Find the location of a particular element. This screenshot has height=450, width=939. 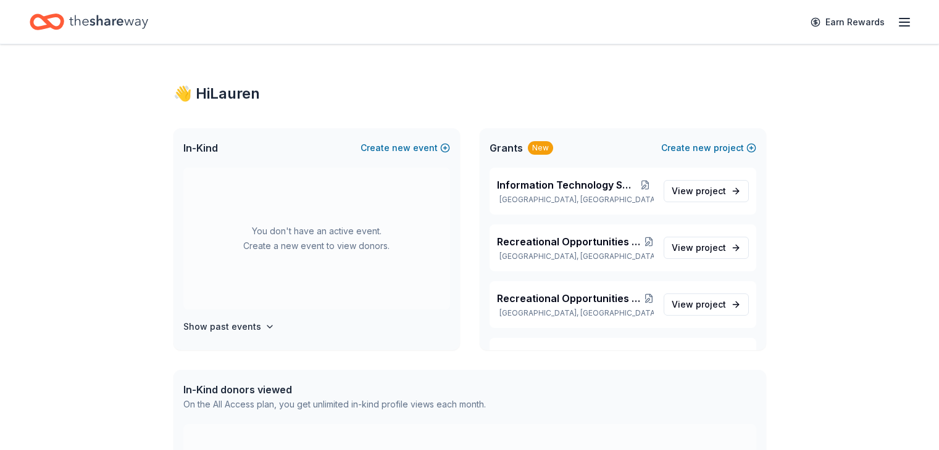

div: 👋 Hi Lauren is located at coordinates (470, 94).